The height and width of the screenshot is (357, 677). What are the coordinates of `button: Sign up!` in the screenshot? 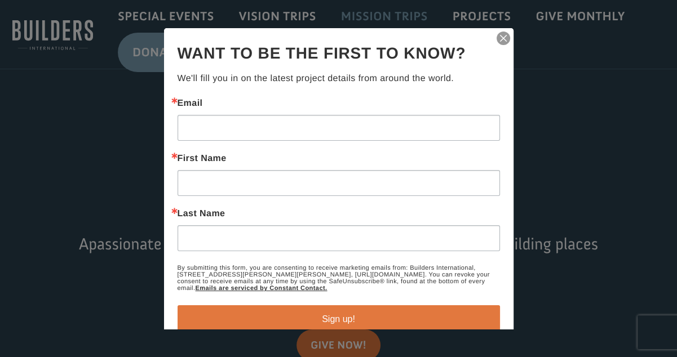 It's located at (339, 320).